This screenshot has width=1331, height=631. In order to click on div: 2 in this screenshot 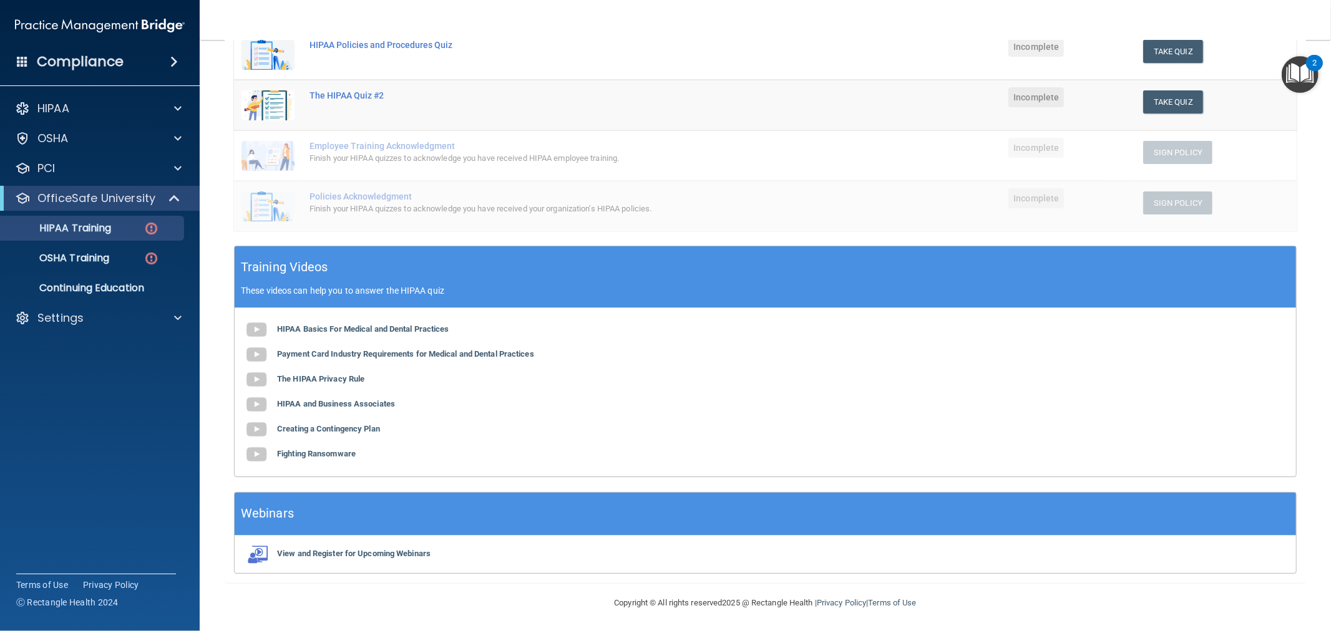, I will do `click(1314, 71)`.